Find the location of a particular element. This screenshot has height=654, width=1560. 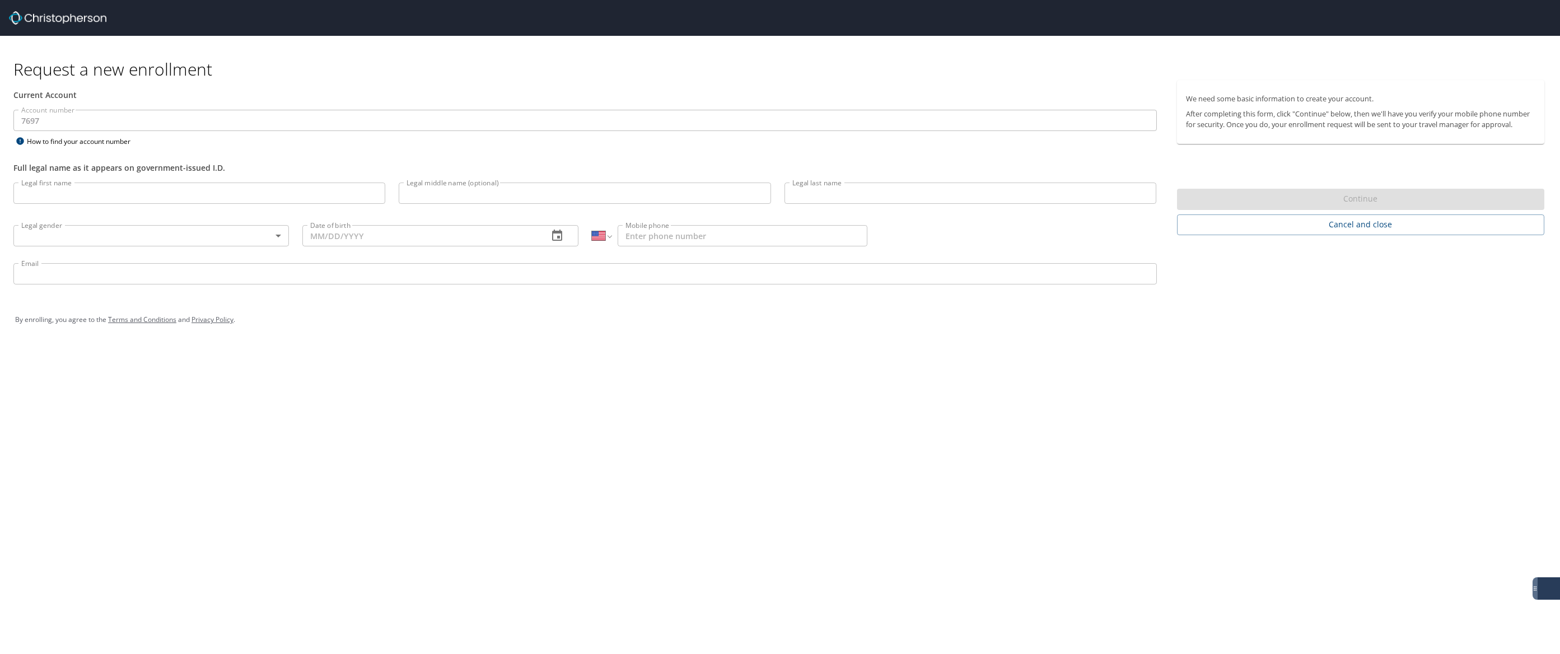

div: How to find your account number is located at coordinates (83, 141).